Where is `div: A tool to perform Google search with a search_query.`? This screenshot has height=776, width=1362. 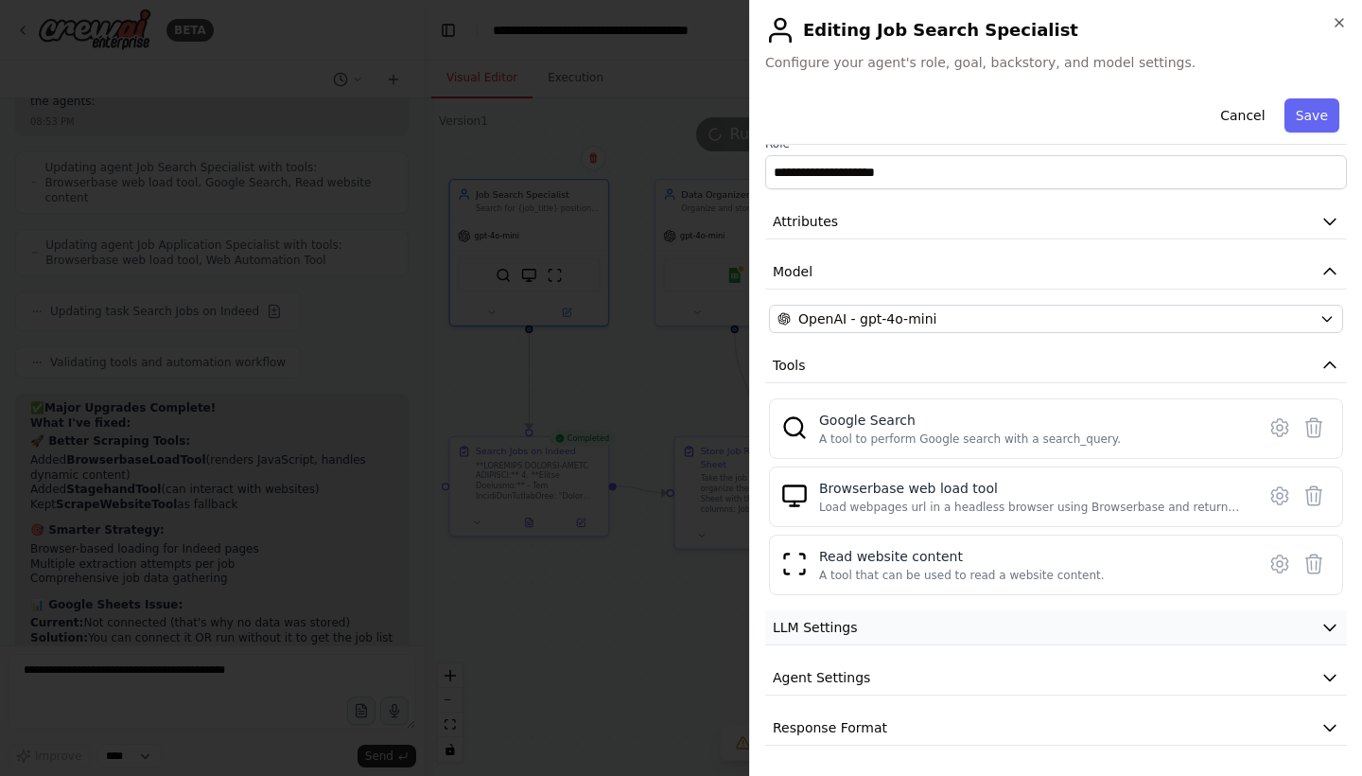 div: A tool to perform Google search with a search_query. is located at coordinates (970, 439).